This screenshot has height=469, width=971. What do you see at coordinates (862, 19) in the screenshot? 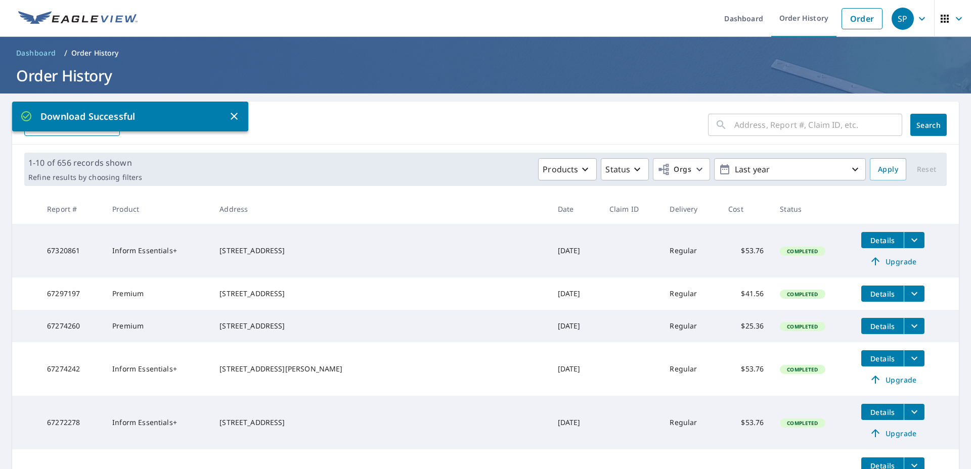
I see `a: Order` at bounding box center [862, 19].